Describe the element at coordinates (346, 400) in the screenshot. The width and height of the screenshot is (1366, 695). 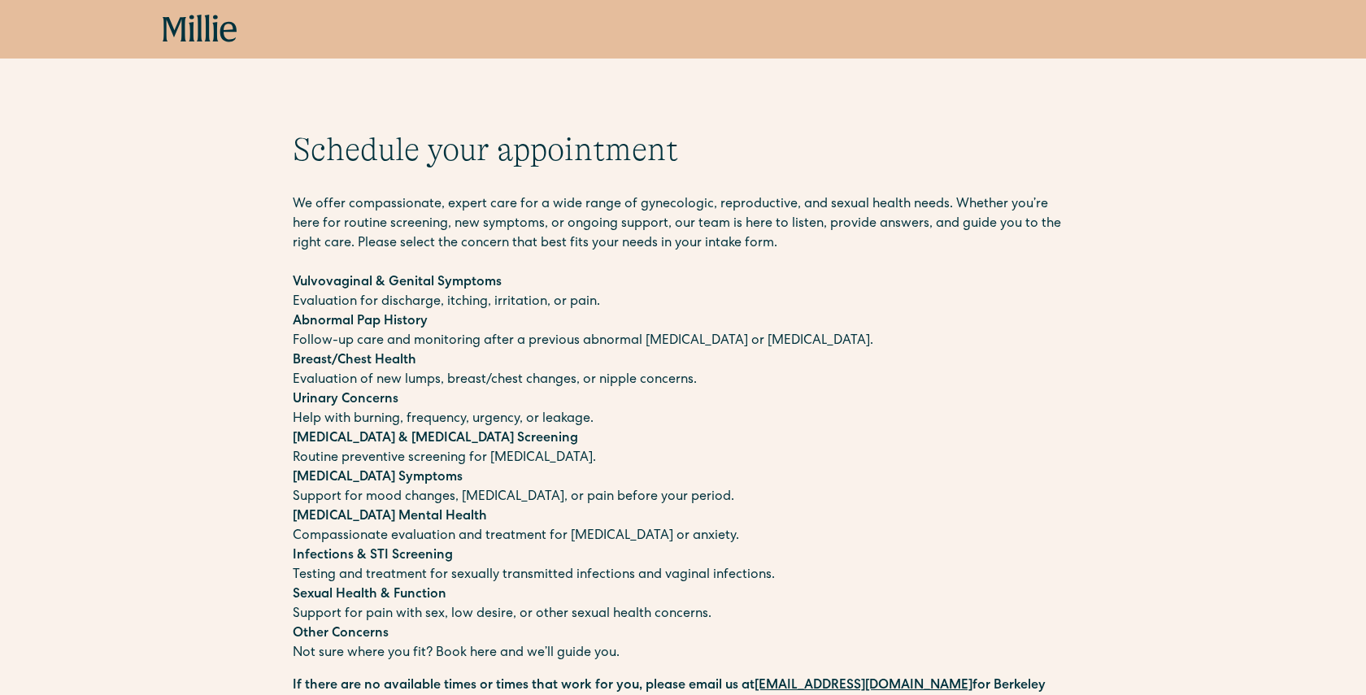
I see `strong: Urinary Concerns` at that location.